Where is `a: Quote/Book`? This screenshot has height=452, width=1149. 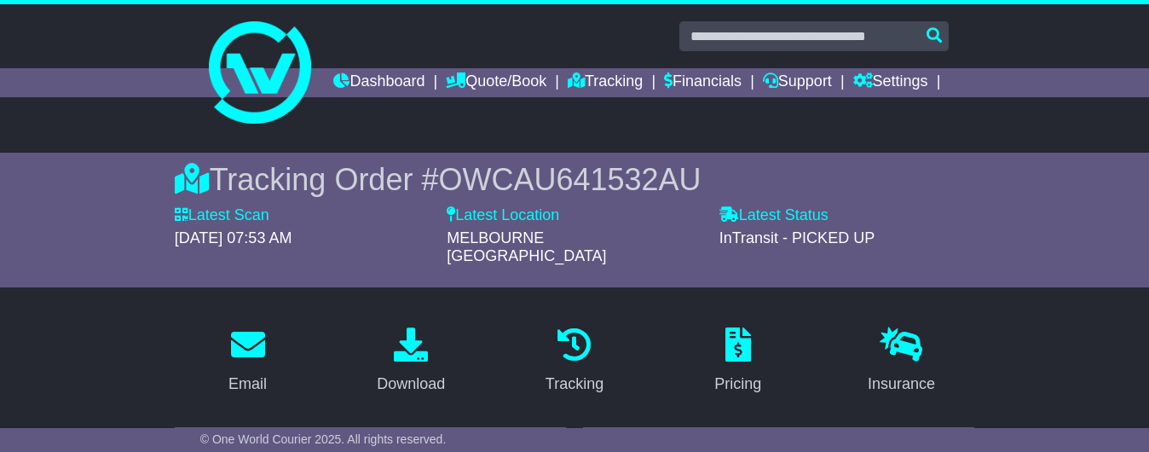 a: Quote/Book is located at coordinates (496, 83).